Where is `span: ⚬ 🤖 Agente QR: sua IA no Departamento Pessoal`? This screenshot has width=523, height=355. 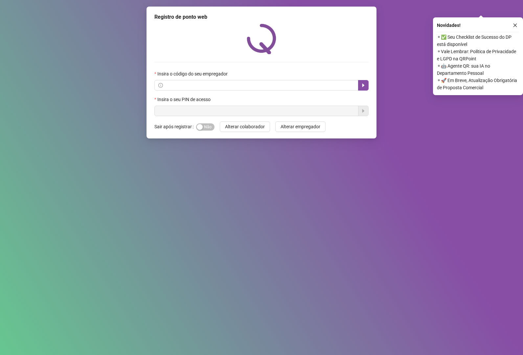 span: ⚬ 🤖 Agente QR: sua IA no Departamento Pessoal is located at coordinates (478, 70).